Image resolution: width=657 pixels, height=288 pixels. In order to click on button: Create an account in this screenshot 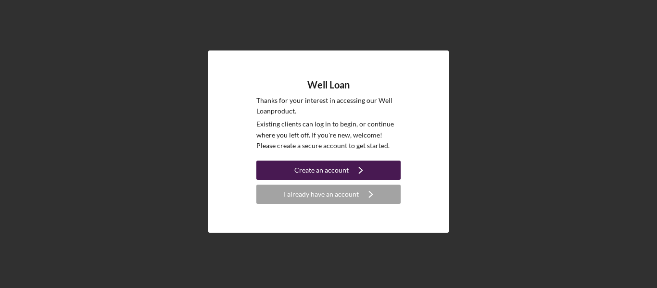, I will do `click(328, 170)`.